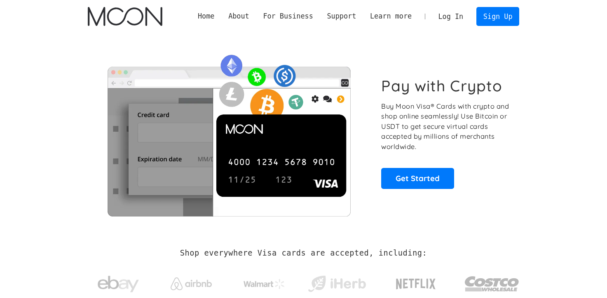 The image size is (607, 298). Describe the element at coordinates (206, 16) in the screenshot. I see `a: Home` at that location.